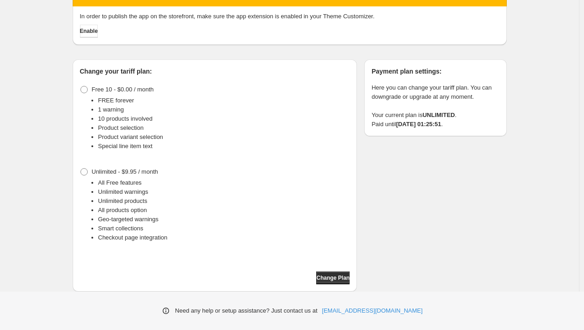 The height and width of the screenshot is (330, 584). Describe the element at coordinates (224, 128) in the screenshot. I see `li: Product selection` at that location.